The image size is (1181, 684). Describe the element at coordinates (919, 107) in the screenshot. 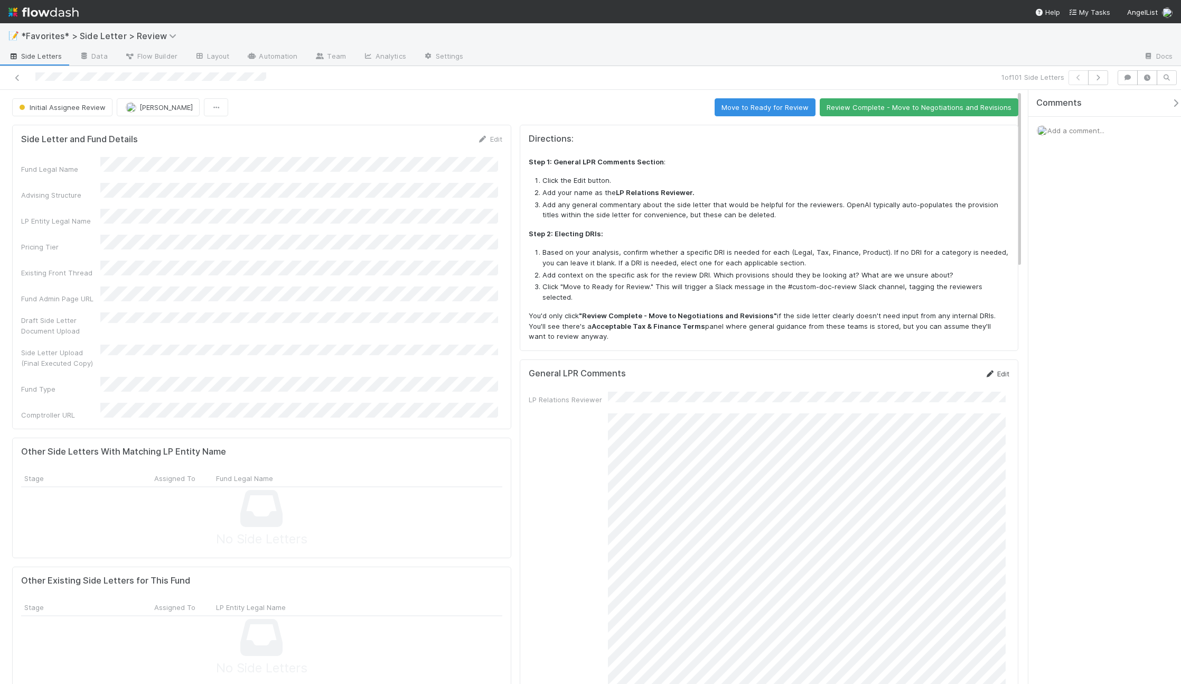

I see `button: Review Complete - Move to Negotiations and Revisions` at that location.